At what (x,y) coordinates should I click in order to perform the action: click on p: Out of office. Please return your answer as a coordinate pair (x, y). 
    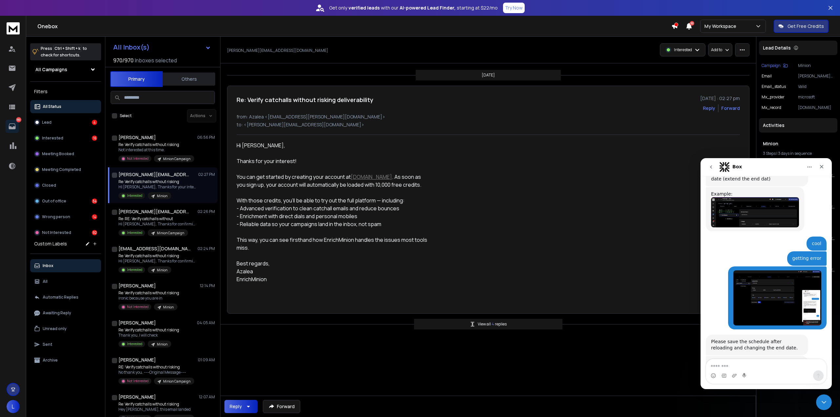
    Looking at the image, I should click on (54, 201).